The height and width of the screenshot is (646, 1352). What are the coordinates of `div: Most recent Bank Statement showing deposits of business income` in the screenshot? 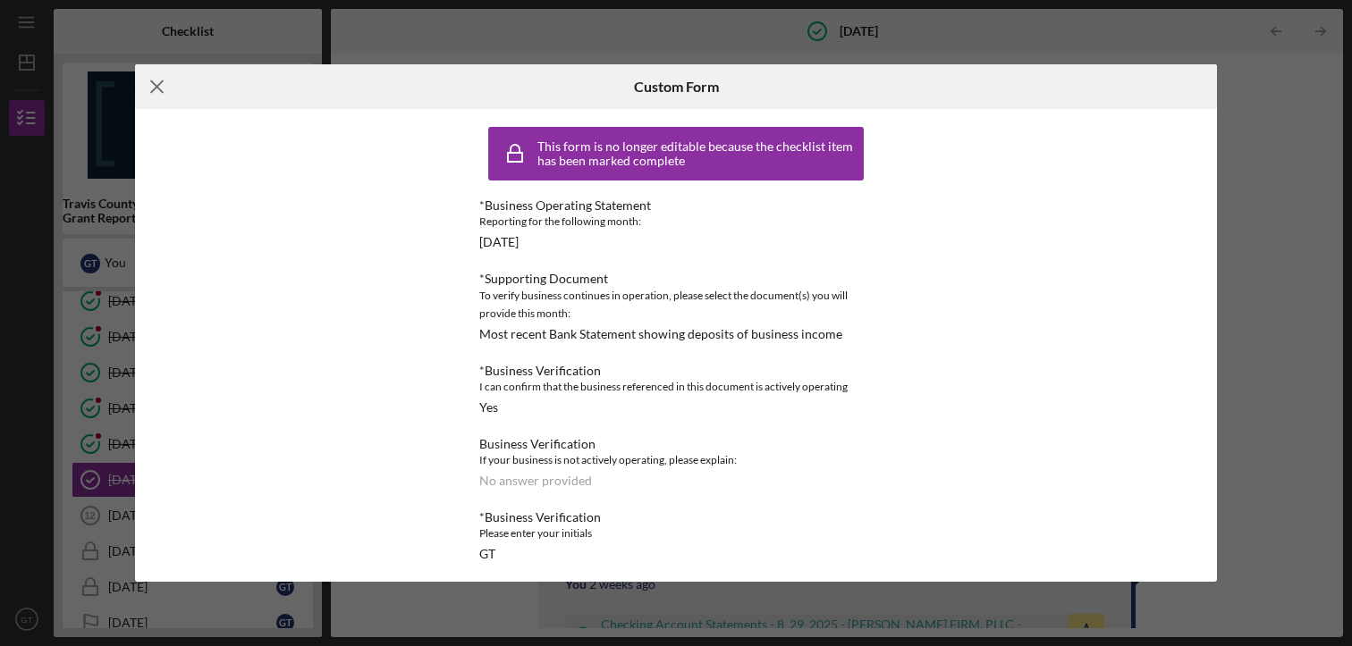 It's located at (661, 334).